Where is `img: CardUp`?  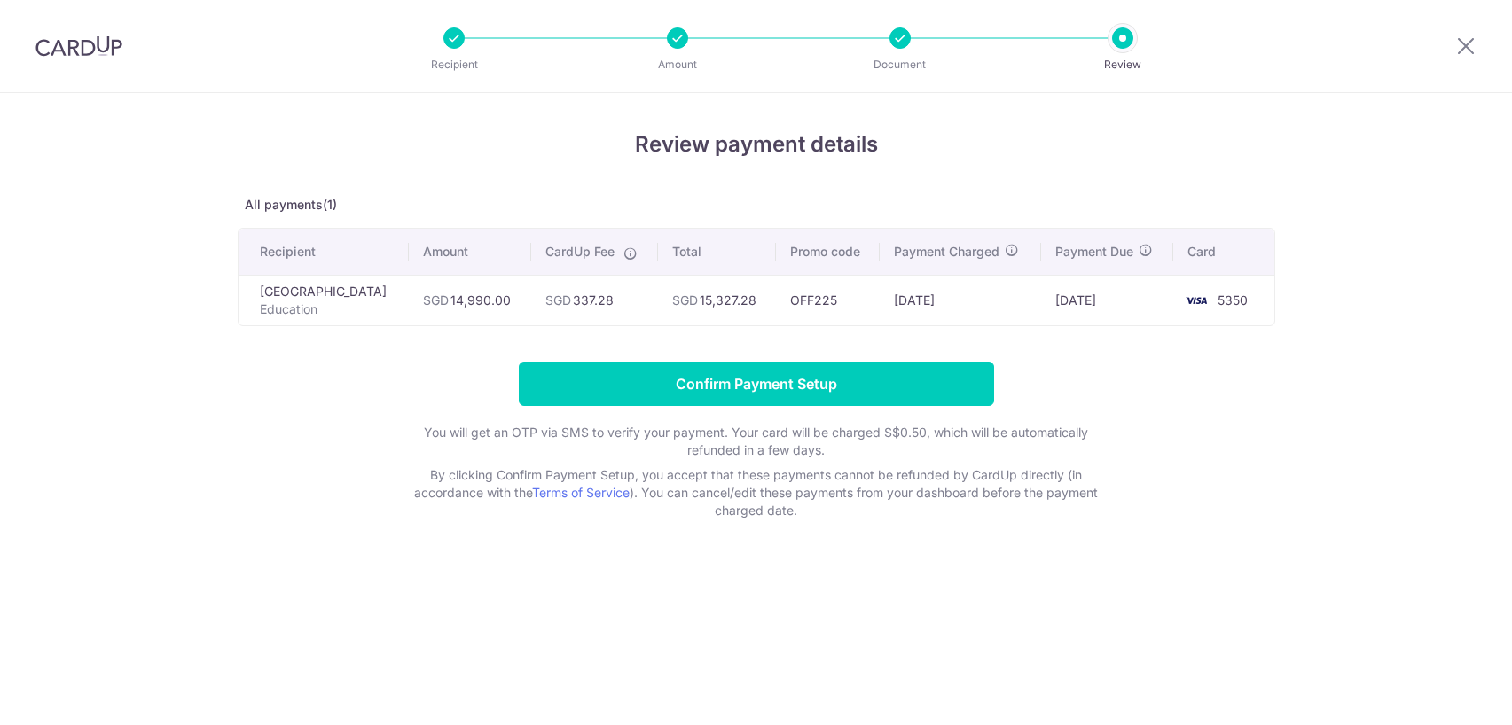 img: CardUp is located at coordinates (79, 46).